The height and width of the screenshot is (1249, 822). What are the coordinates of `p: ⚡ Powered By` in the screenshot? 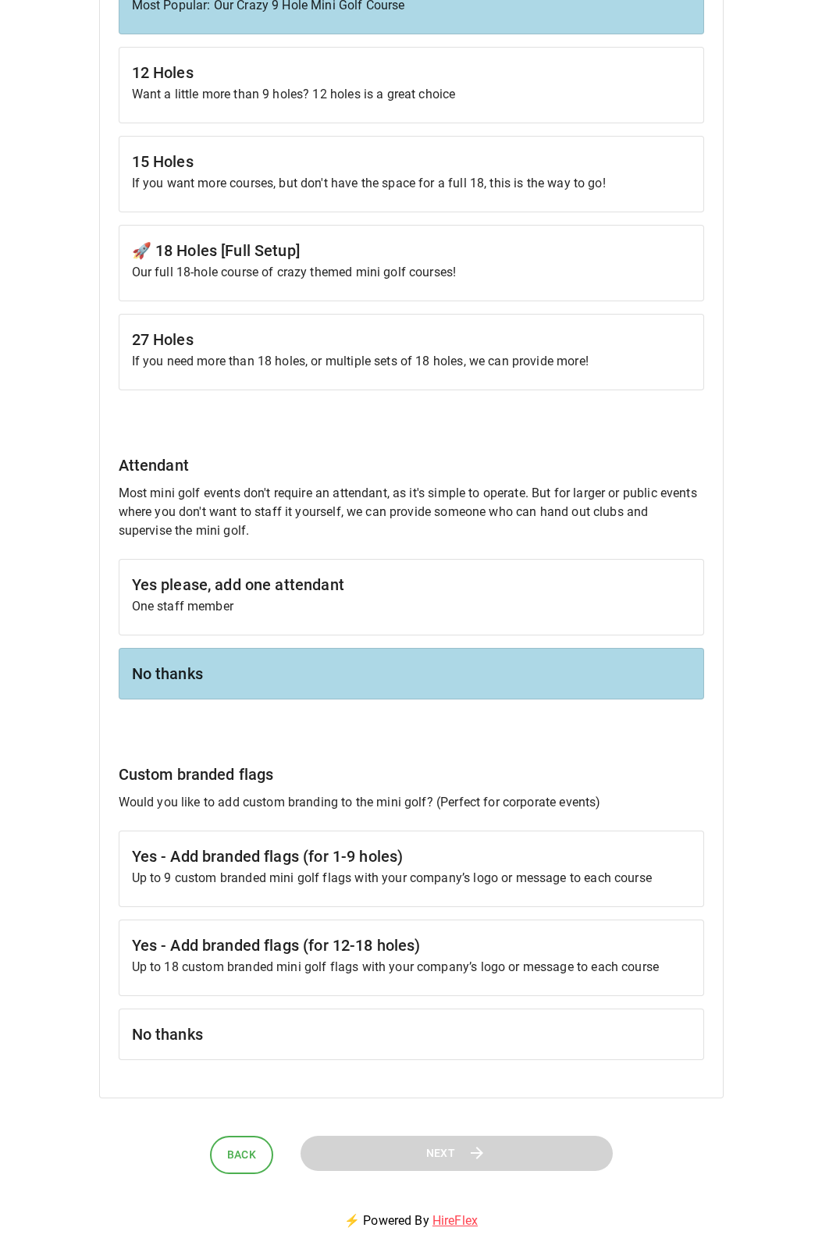 It's located at (411, 1221).